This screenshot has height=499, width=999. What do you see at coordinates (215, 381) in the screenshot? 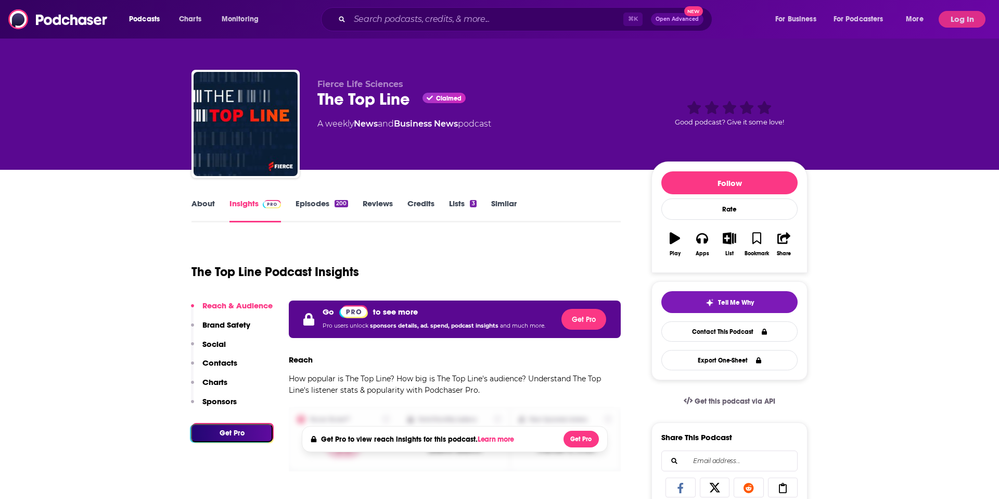
I see `p: Charts` at bounding box center [215, 381].